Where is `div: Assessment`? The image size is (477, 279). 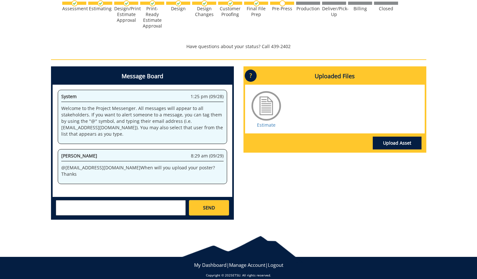 div: Assessment is located at coordinates (74, 9).